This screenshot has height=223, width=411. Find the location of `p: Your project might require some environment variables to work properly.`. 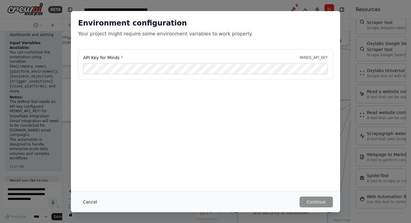

p: Your project might require some environment variables to work properly. is located at coordinates (205, 34).